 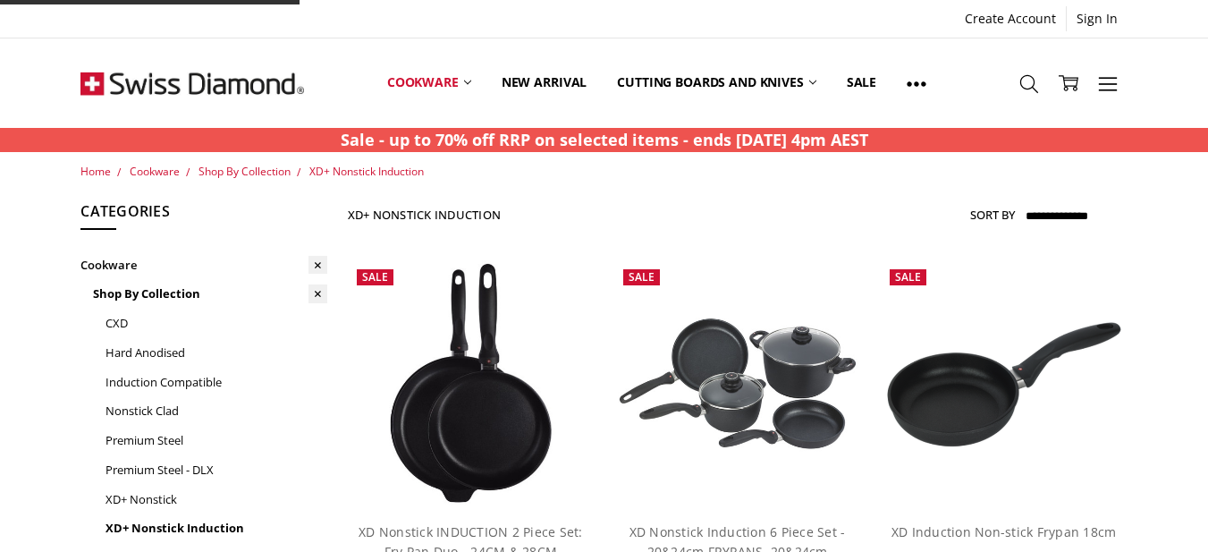 What do you see at coordinates (204, 215) in the screenshot?
I see `h5: Categories` at bounding box center [204, 215].